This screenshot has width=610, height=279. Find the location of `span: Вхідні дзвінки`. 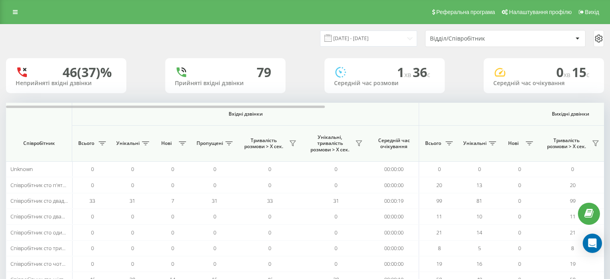

span: Вхідні дзвінки is located at coordinates (245, 114).